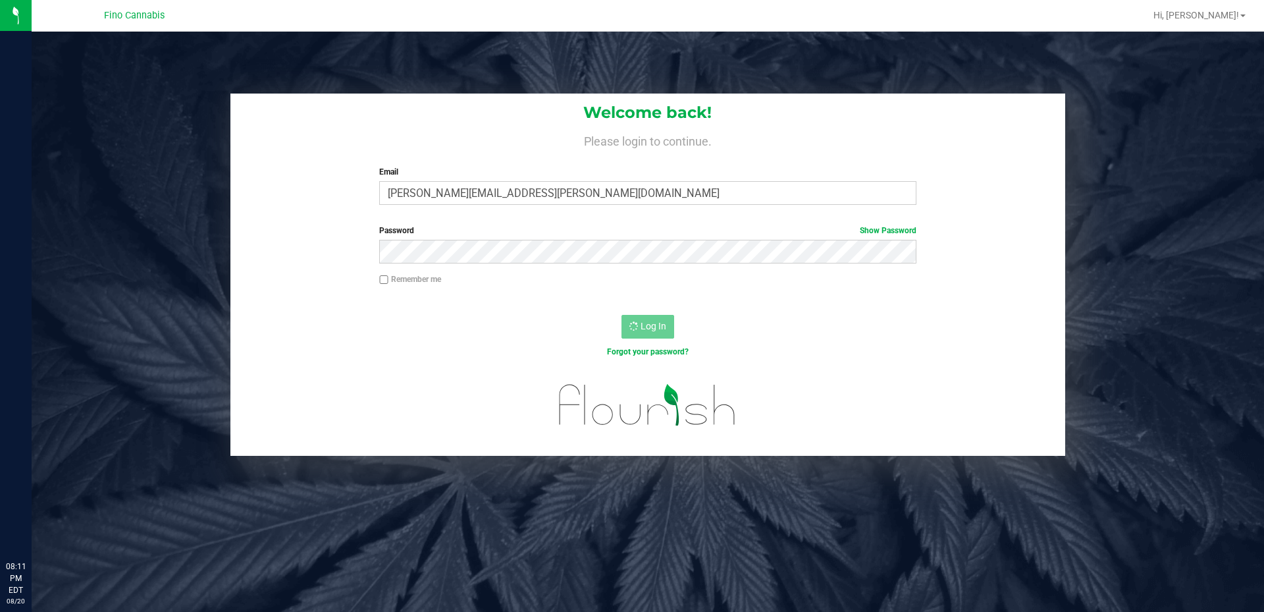 This screenshot has width=1264, height=612. What do you see at coordinates (647, 172) in the screenshot?
I see `label: Email` at bounding box center [647, 172].